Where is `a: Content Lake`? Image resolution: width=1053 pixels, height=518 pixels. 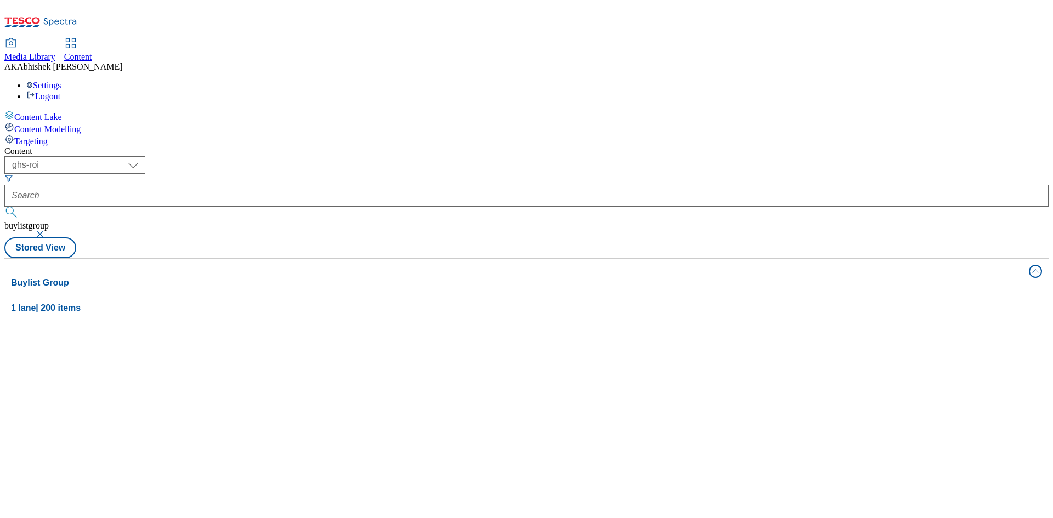
a: Content Lake is located at coordinates (527, 116).